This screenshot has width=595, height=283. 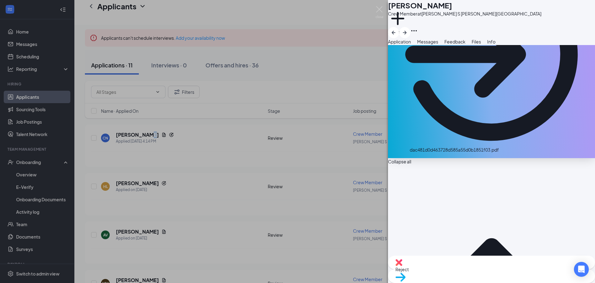 I want to click on span: Files, so click(x=477, y=42).